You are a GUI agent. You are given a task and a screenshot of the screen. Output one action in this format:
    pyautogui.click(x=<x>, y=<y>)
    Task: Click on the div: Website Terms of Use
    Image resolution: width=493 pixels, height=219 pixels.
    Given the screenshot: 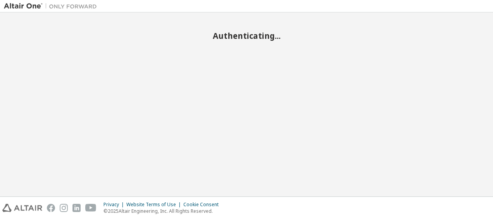 What is the action you would take?
    pyautogui.click(x=155, y=204)
    